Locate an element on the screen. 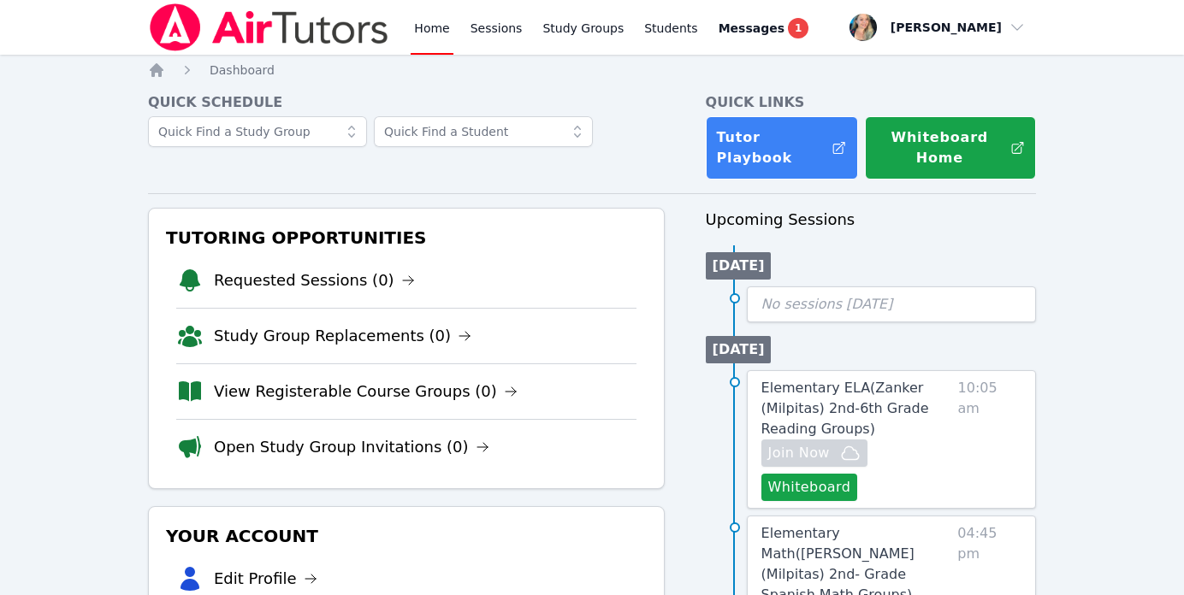 This screenshot has height=595, width=1184. a: View Registerable Course Groups (0) is located at coordinates (365, 392).